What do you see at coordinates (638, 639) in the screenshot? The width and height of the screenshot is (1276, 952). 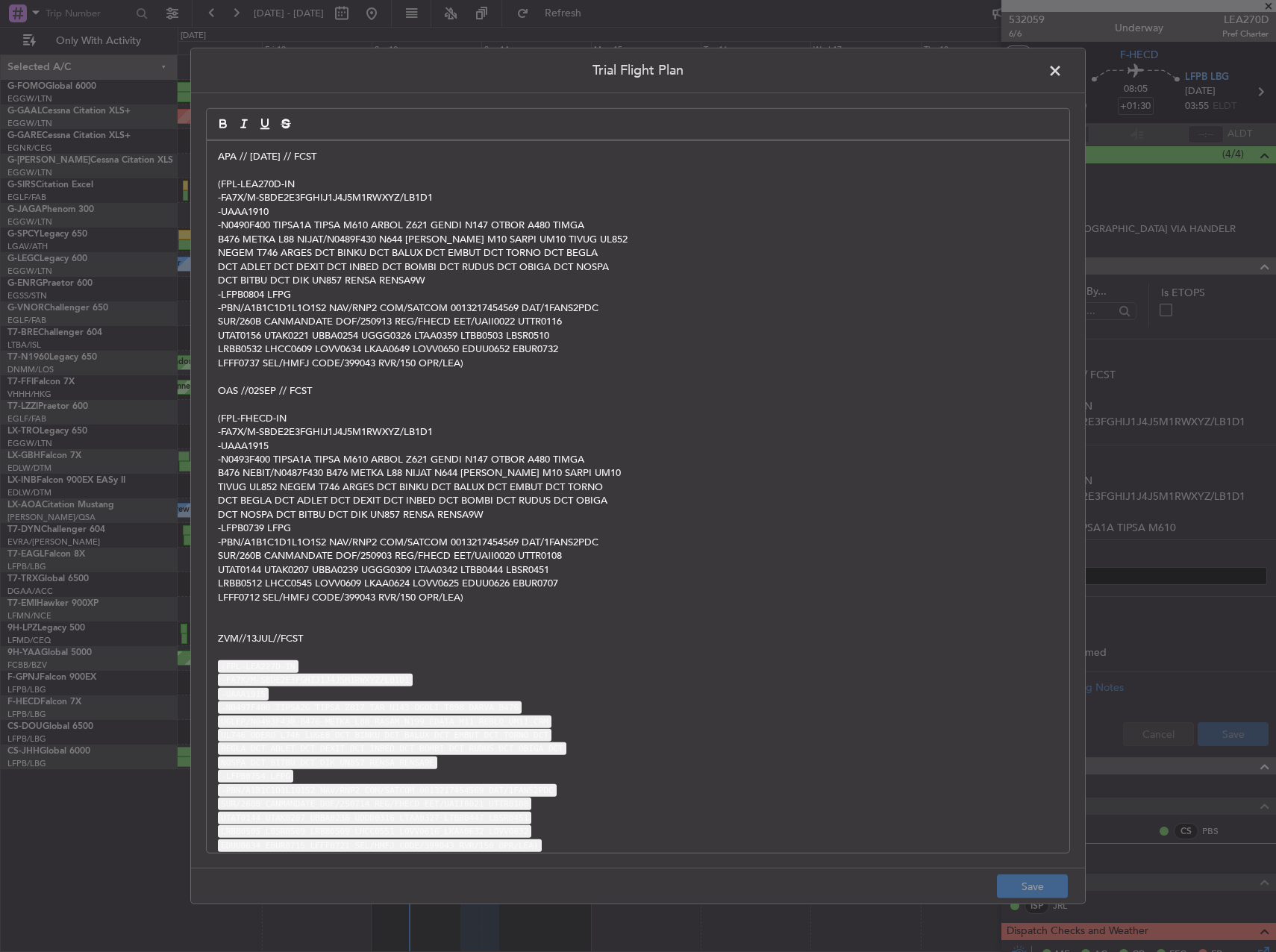 I see `p: ZVM//13JUL//FCST` at bounding box center [638, 639].